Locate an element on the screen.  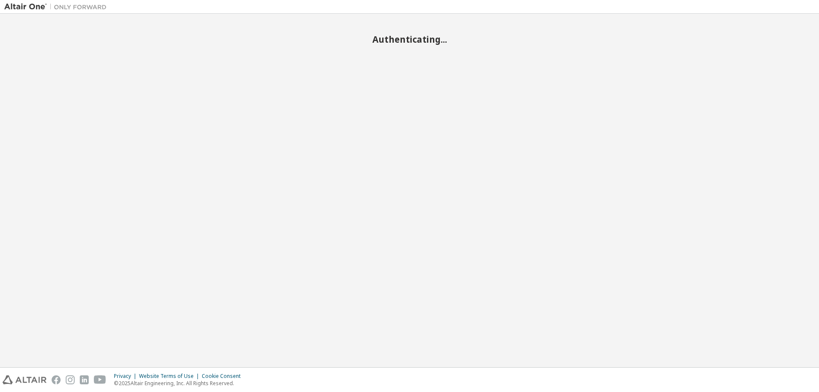
p: © 2025 Altair Engineering, Inc. All Rights Reserved. is located at coordinates (180, 383).